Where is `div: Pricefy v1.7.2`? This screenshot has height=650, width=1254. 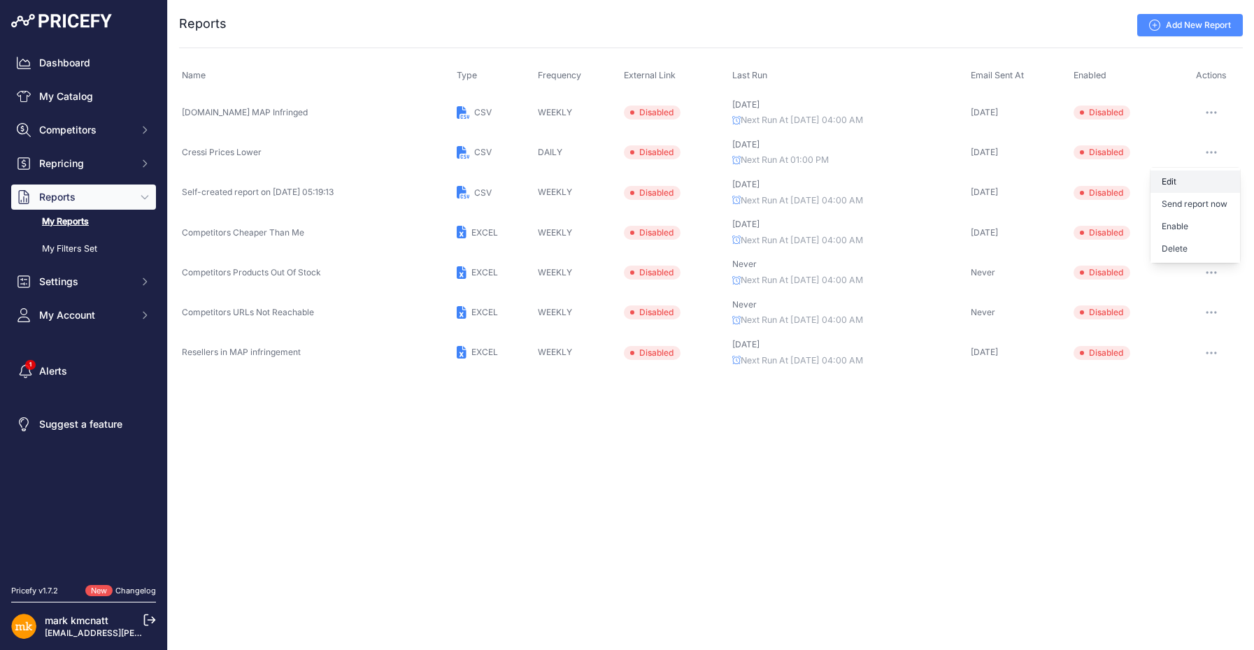 div: Pricefy v1.7.2 is located at coordinates (34, 591).